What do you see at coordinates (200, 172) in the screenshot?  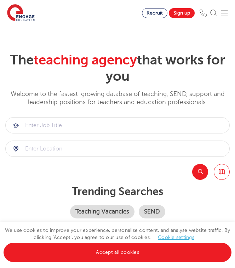 I see `button: Search` at bounding box center [200, 172].